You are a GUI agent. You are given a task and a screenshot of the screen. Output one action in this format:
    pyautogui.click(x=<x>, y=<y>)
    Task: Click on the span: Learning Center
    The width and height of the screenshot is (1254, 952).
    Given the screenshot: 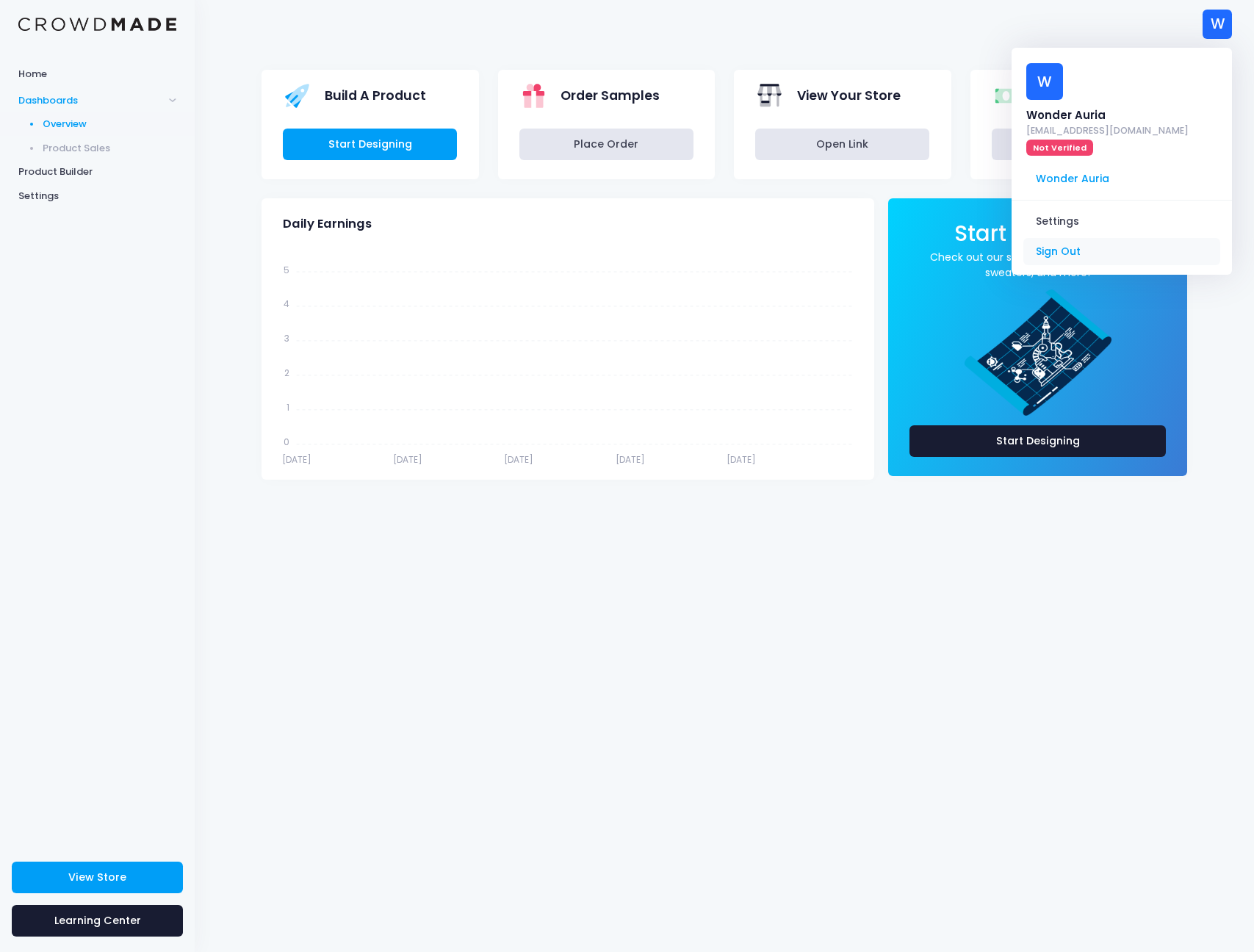 What is the action you would take?
    pyautogui.click(x=98, y=921)
    